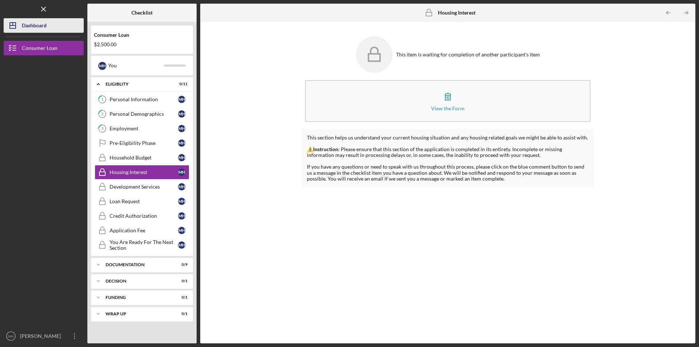 The height and width of the screenshot is (347, 699). Describe the element at coordinates (325, 149) in the screenshot. I see `strong: Instruction` at that location.